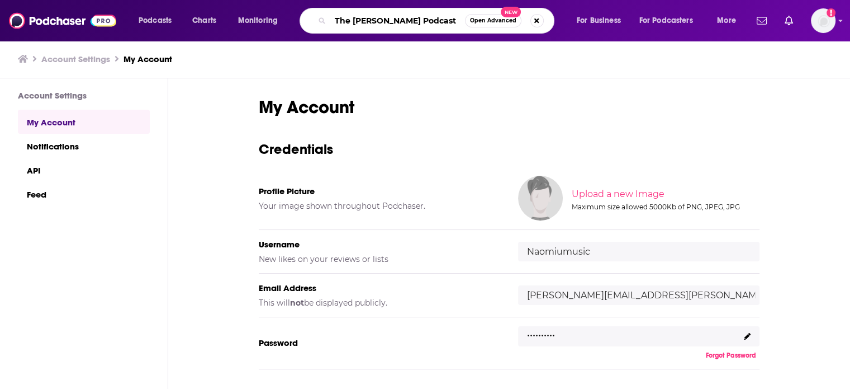 This screenshot has height=389, width=850. Describe the element at coordinates (84, 169) in the screenshot. I see `a: API` at that location.